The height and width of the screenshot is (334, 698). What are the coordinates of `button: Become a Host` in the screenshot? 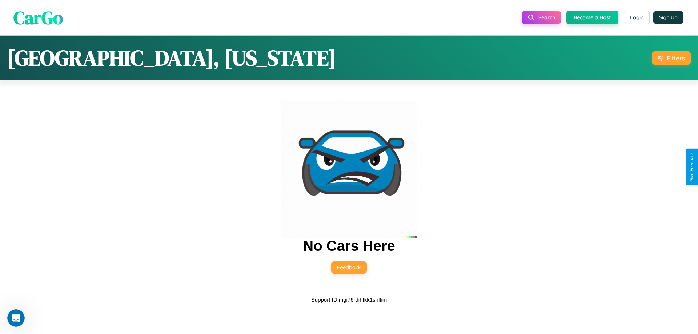 It's located at (592, 17).